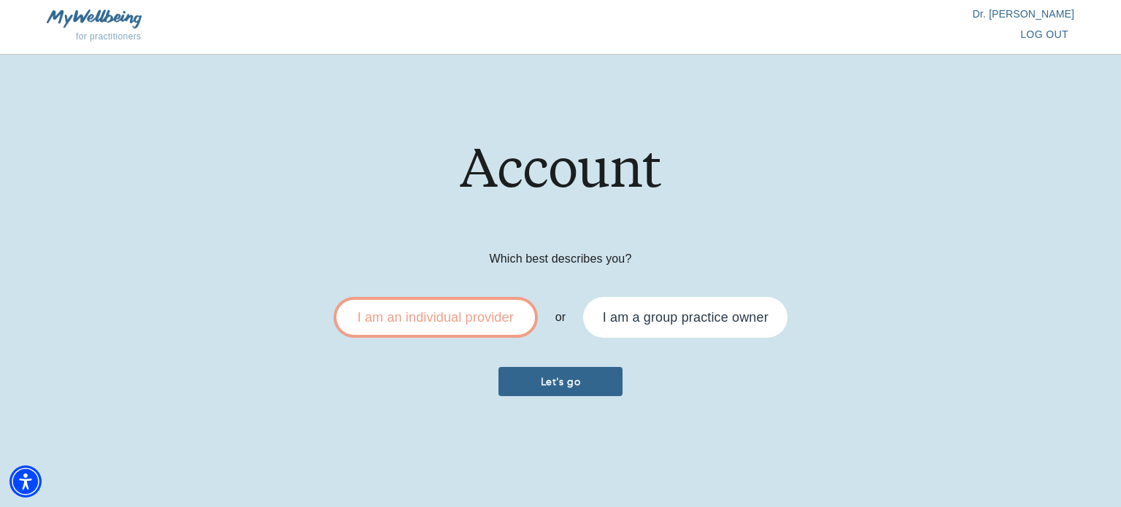 The image size is (1121, 507). Describe the element at coordinates (560, 382) in the screenshot. I see `span: Let's go` at that location.